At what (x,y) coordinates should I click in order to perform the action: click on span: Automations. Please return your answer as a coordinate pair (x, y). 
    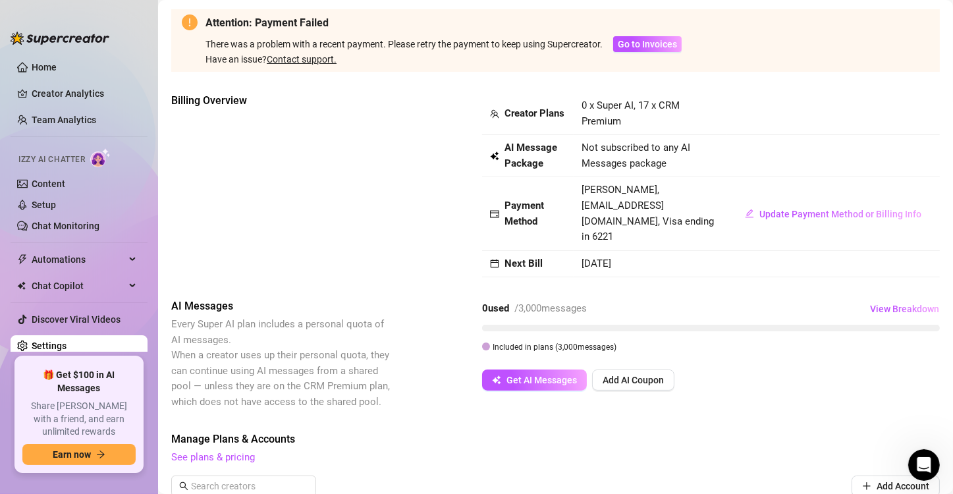
    Looking at the image, I should click on (78, 259).